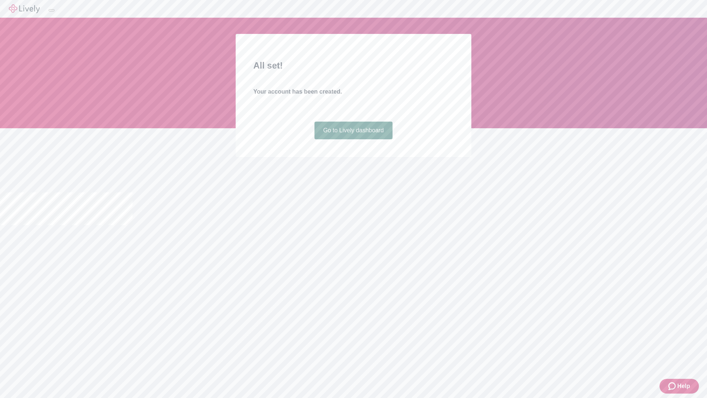 The image size is (707, 398). Describe the element at coordinates (683, 386) in the screenshot. I see `span: Help` at that location.